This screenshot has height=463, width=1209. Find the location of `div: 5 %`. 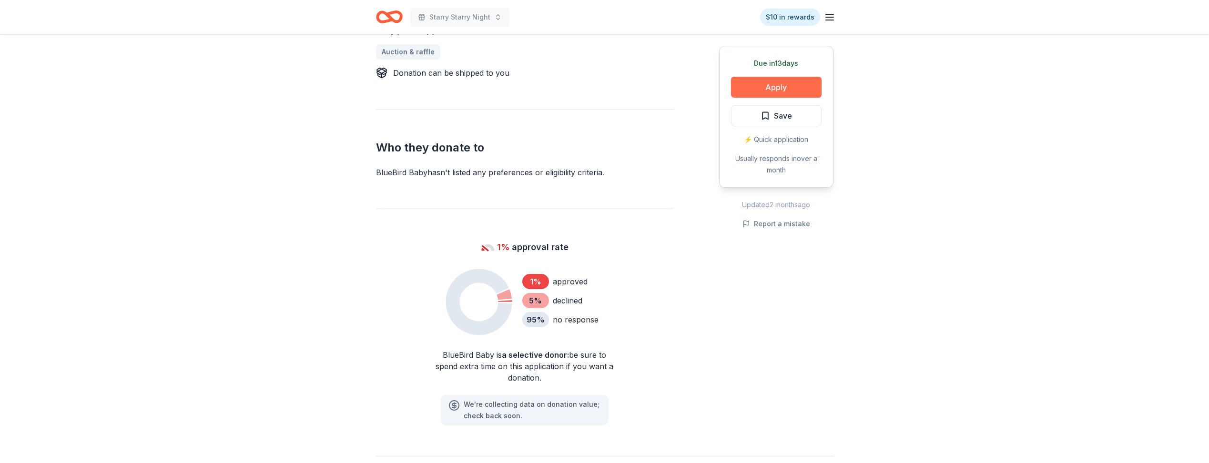

div: 5 % is located at coordinates (535, 301).